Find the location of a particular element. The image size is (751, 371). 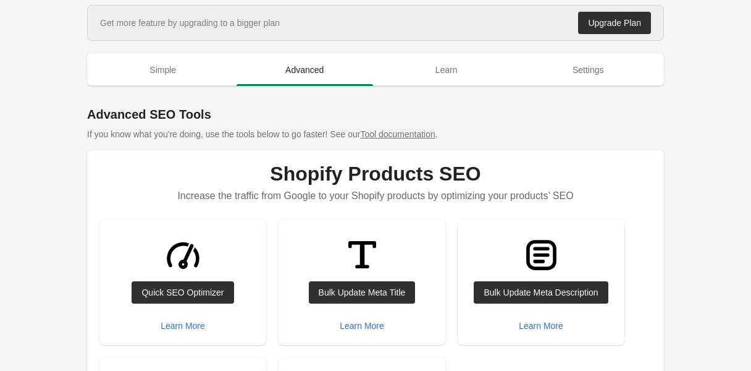

div: Get more feature by upgrading to a bigger plan is located at coordinates (190, 23).